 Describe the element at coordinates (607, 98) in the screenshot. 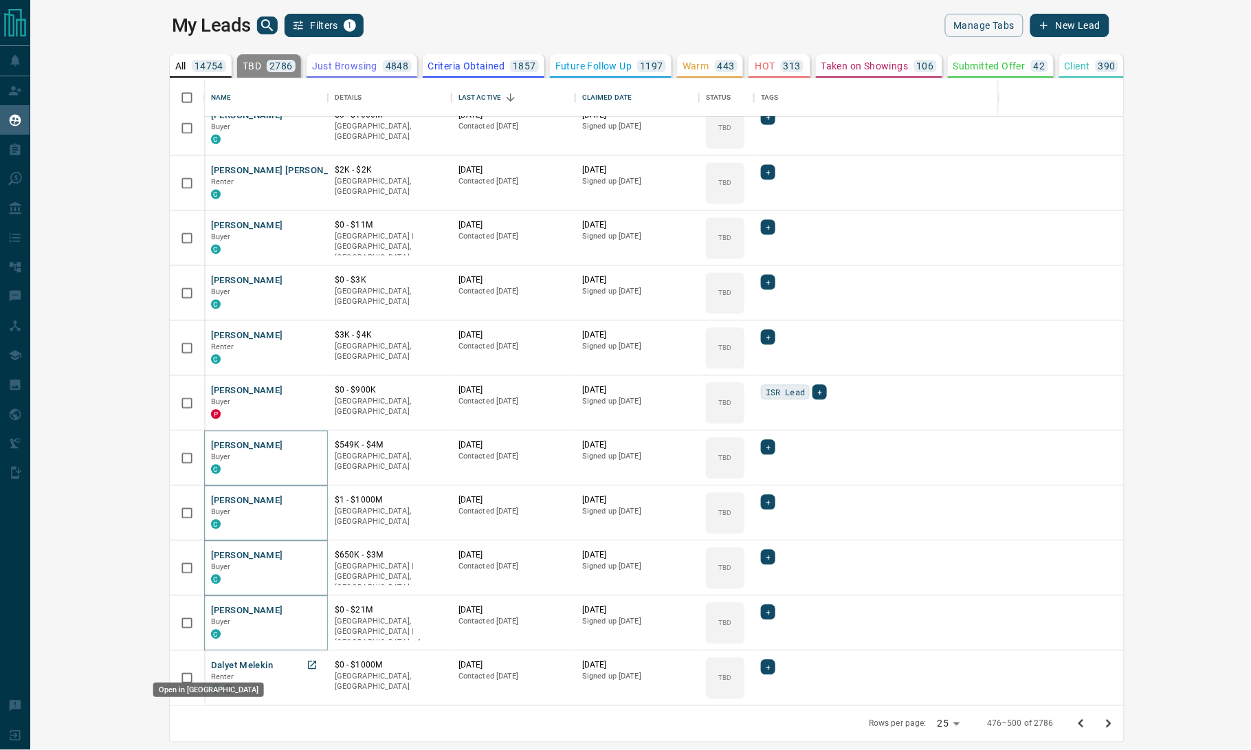

I see `div: Claimed Date` at that location.